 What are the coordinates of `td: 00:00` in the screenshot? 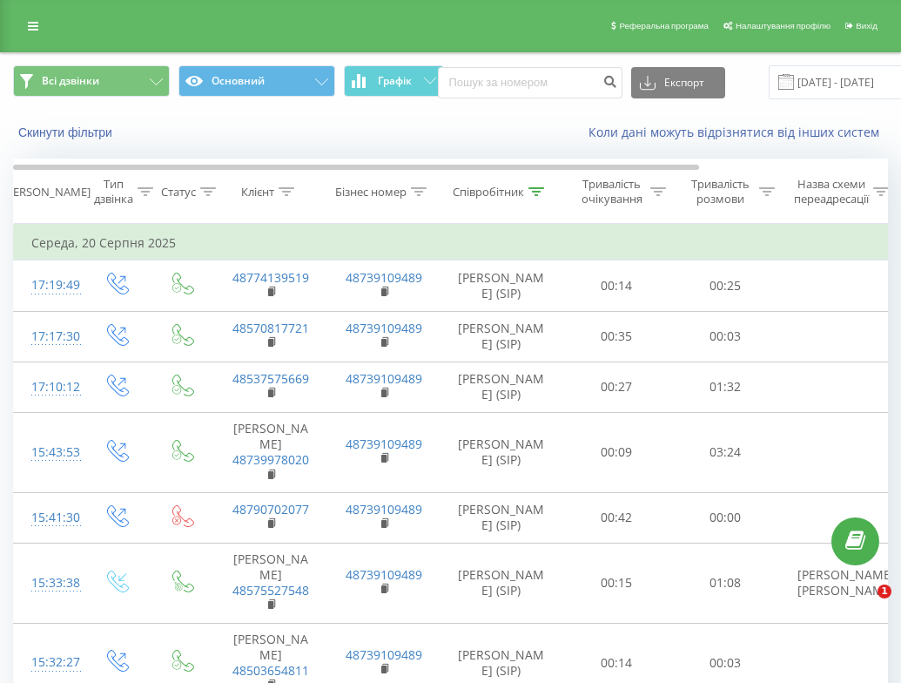 It's located at (725, 517).